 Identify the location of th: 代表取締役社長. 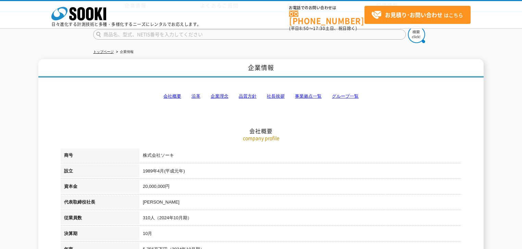
(100, 204).